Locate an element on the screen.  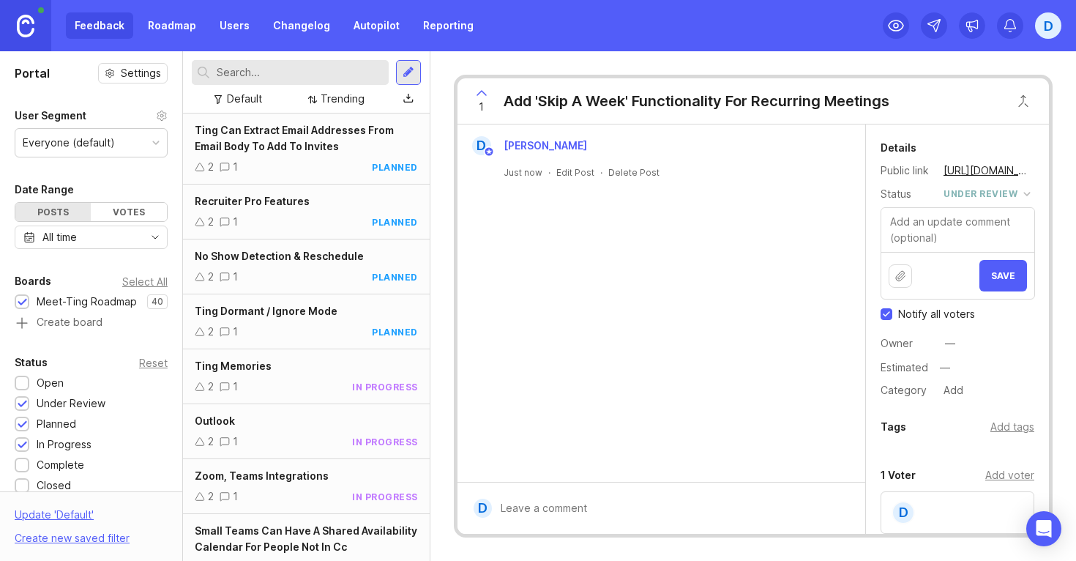
img: Canny Home is located at coordinates (26, 26).